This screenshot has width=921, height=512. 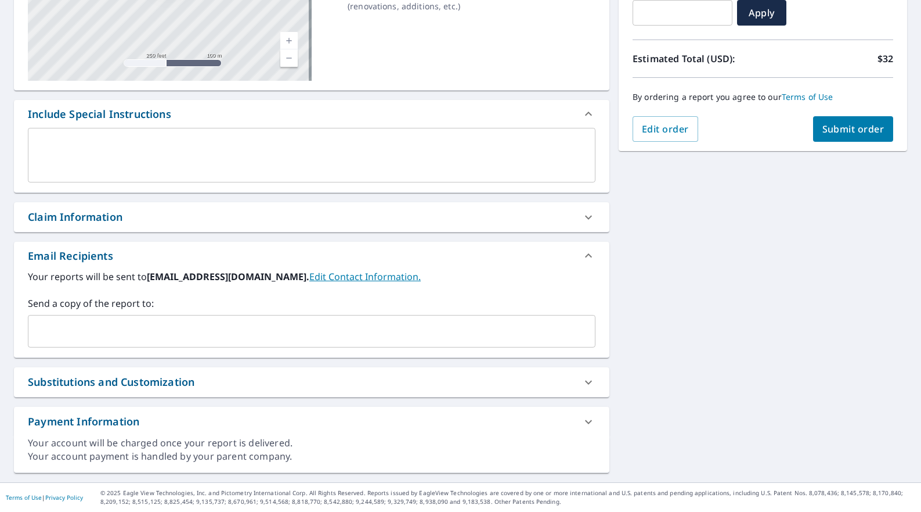 What do you see at coordinates (365, 276) in the screenshot?
I see `a: EditContactInfo` at bounding box center [365, 276].